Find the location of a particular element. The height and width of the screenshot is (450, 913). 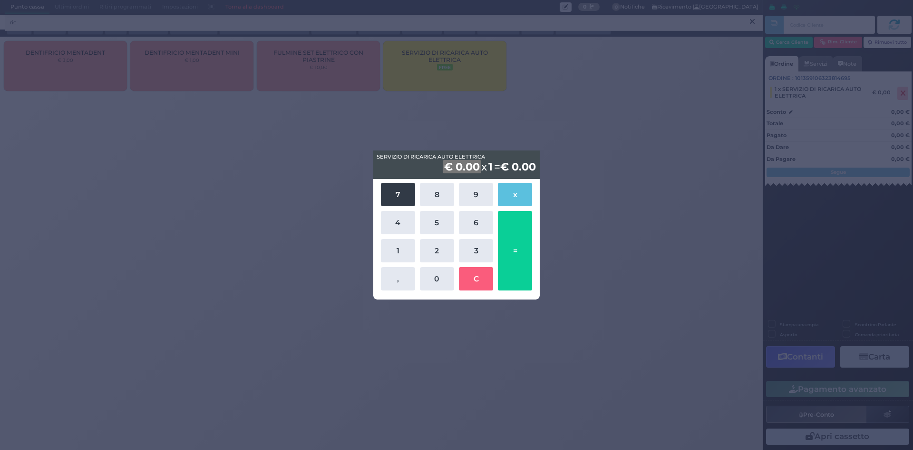

button: 7 is located at coordinates (398, 194).